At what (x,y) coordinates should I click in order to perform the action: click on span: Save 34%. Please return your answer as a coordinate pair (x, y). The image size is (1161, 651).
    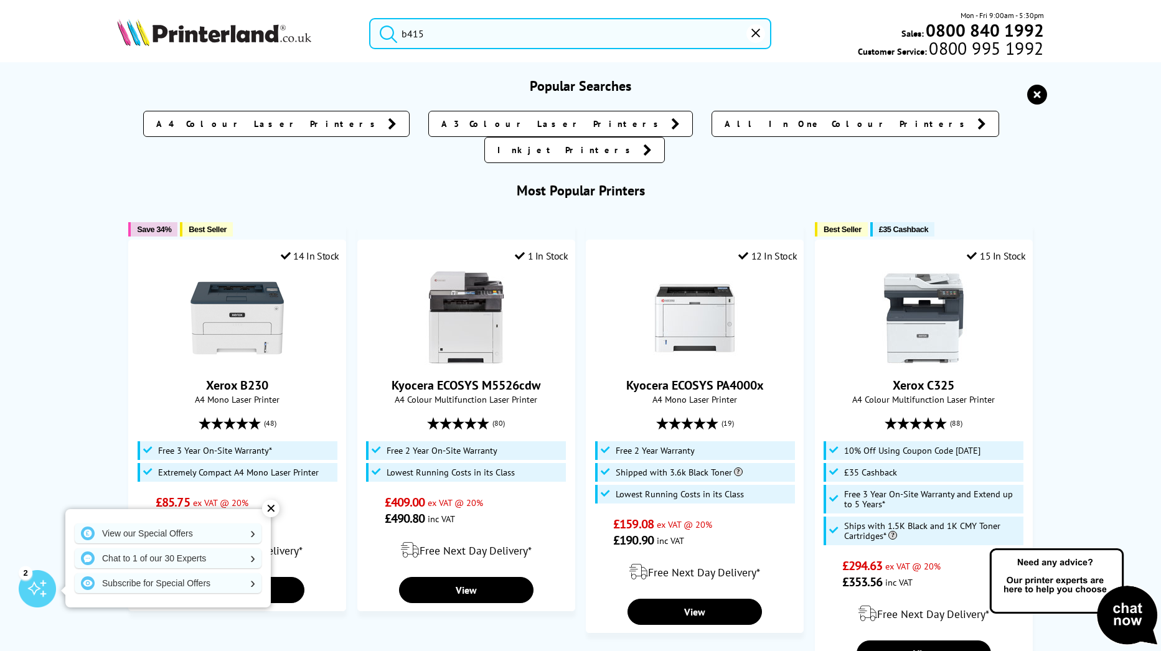
    Looking at the image, I should click on (154, 229).